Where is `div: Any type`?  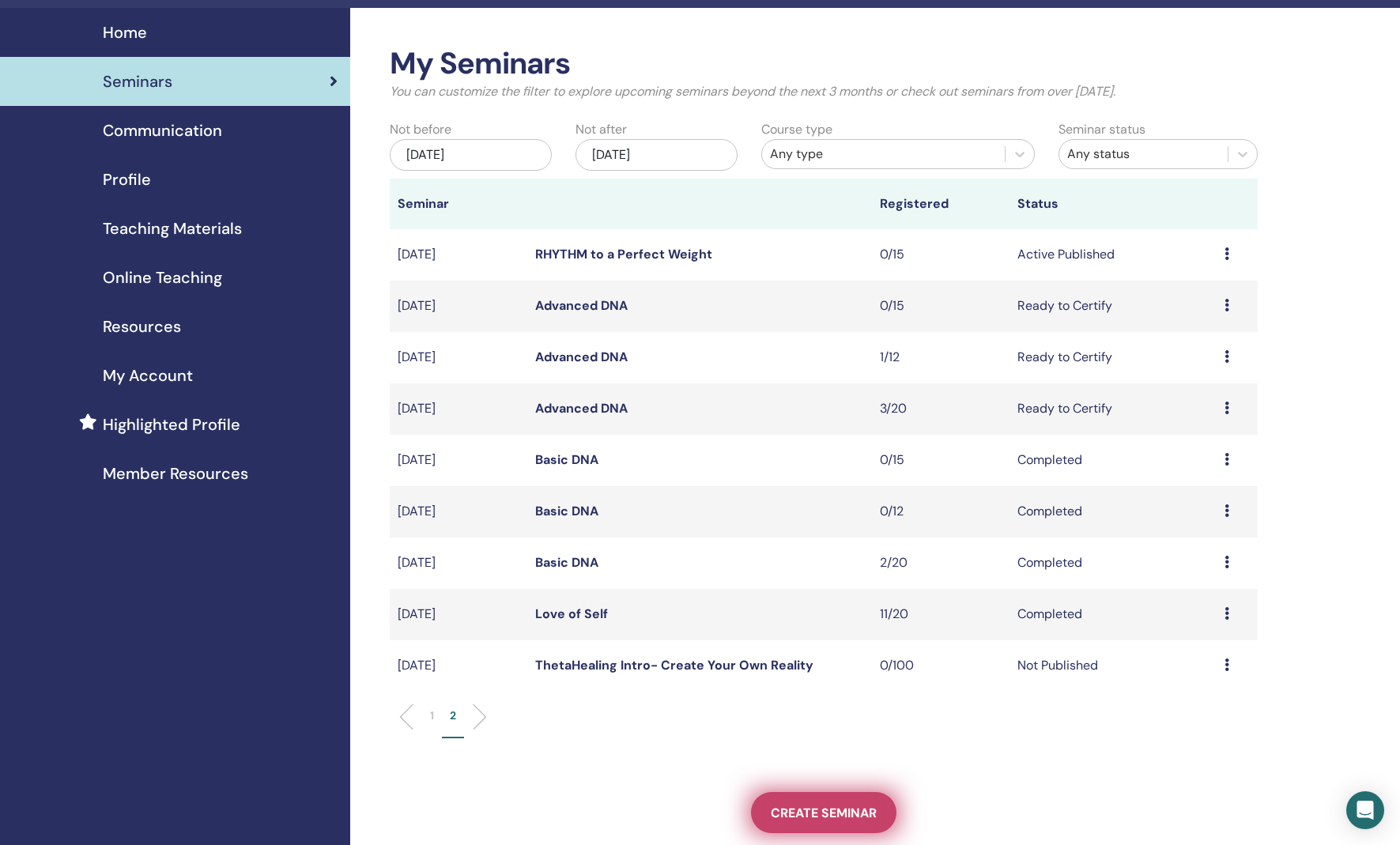 div: Any type is located at coordinates (883, 154).